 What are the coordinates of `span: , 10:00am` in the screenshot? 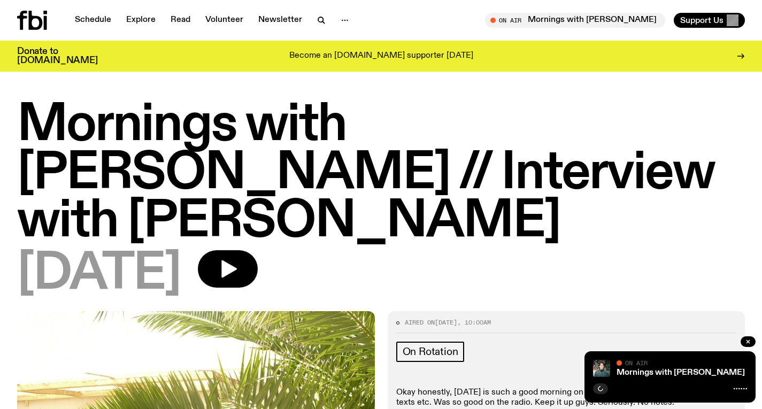 It's located at (474, 322).